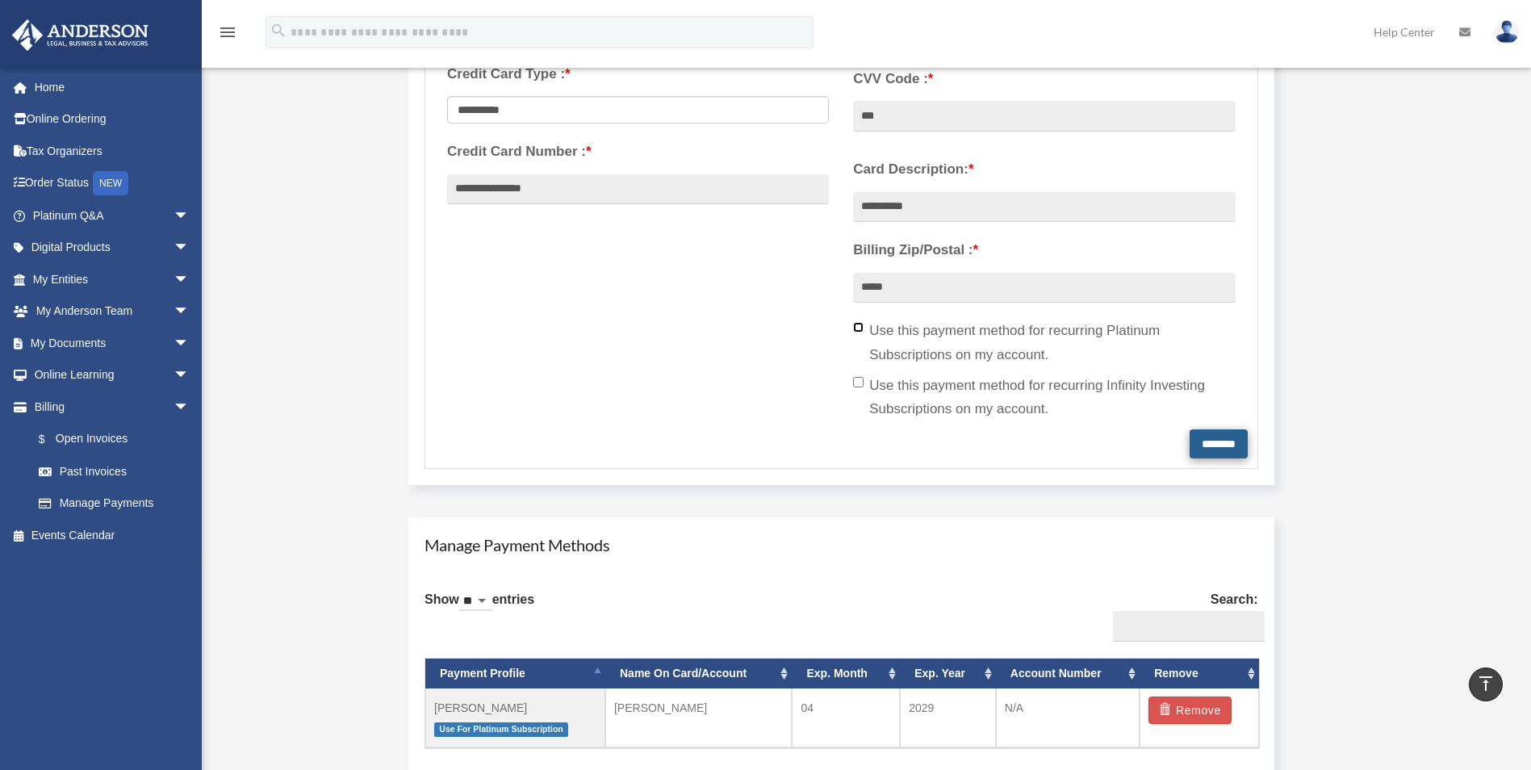 This screenshot has height=770, width=1531. What do you see at coordinates (1067, 673) in the screenshot?
I see `th: Account Number: activate to sort column ascending` at bounding box center [1067, 673].